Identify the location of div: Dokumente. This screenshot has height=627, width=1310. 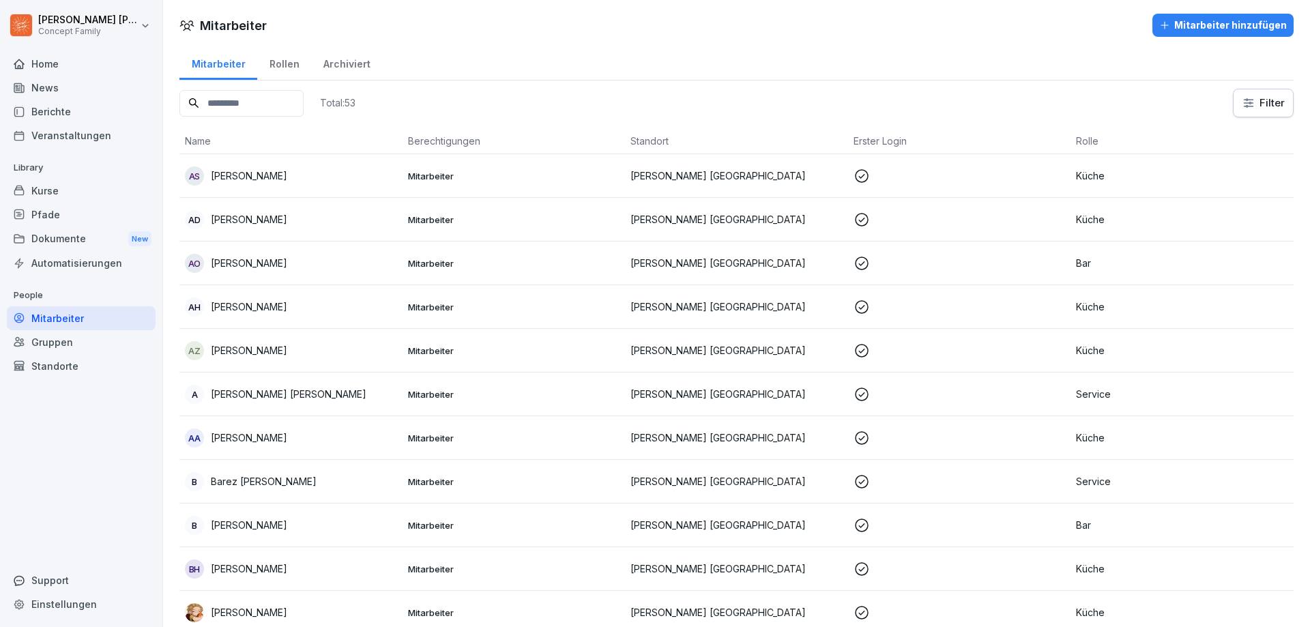
(81, 239).